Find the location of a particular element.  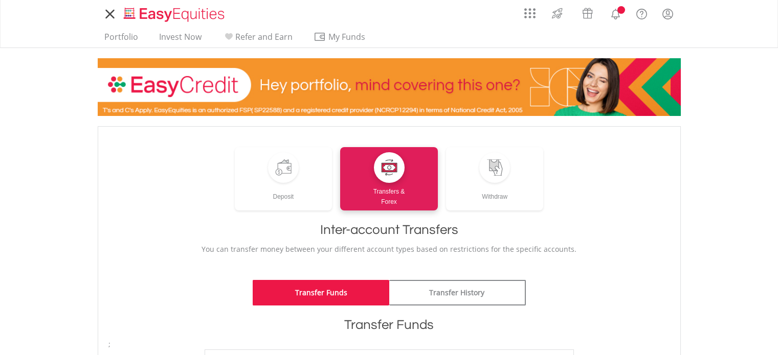

img: EasyEquities_Logo.png is located at coordinates (175, 14).